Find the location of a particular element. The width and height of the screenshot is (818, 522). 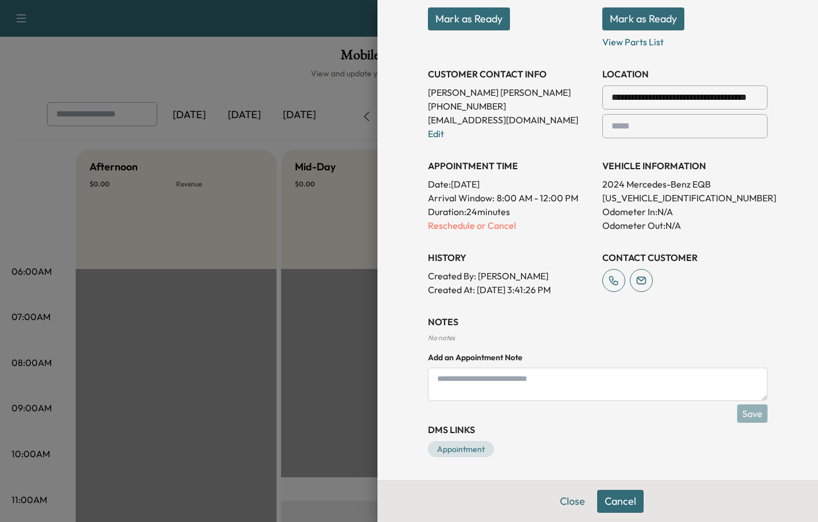

p: Odometer Out: N/A is located at coordinates (685, 226).